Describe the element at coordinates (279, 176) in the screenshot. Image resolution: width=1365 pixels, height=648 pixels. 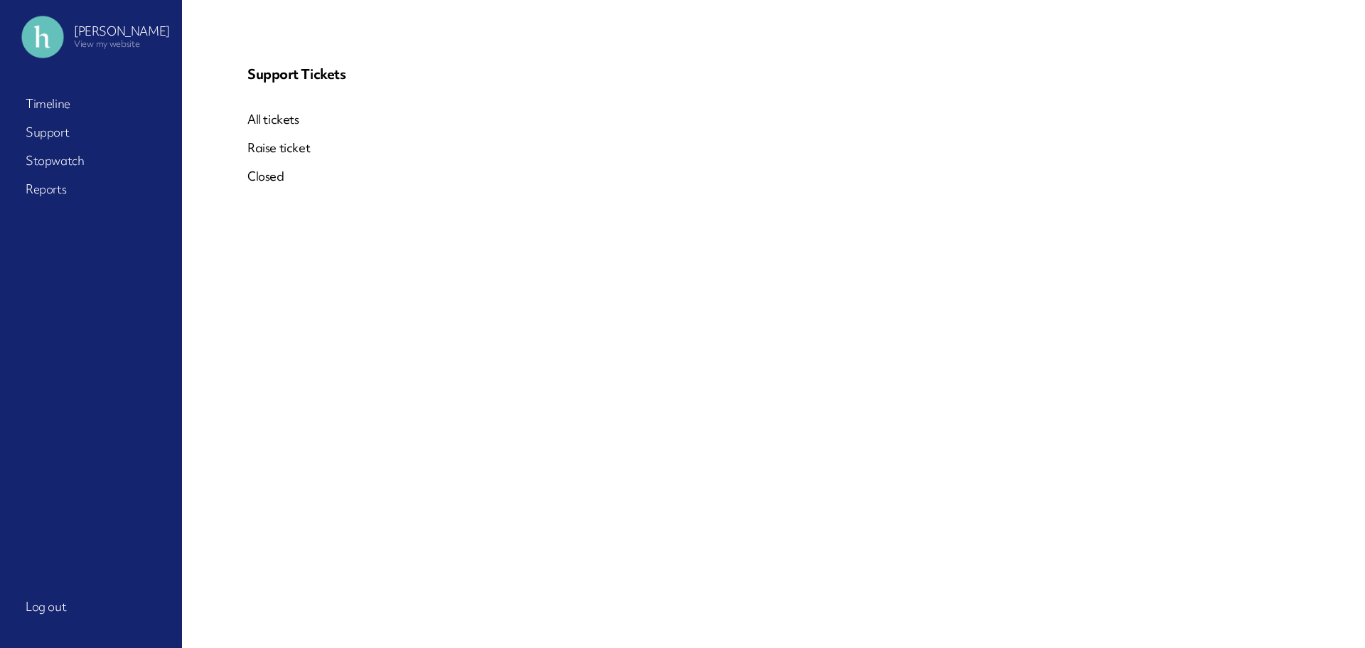
I see `a: Closed` at that location.